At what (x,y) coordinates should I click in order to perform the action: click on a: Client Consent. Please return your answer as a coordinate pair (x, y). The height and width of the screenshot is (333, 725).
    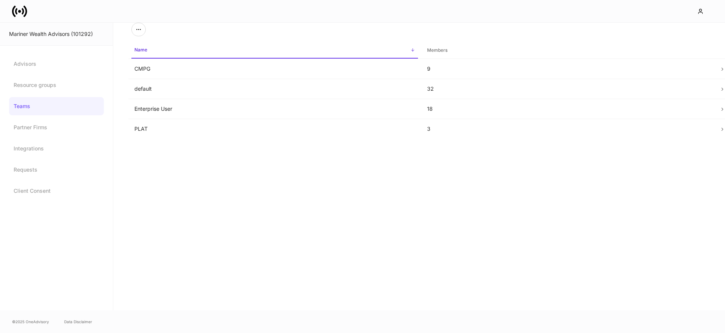
    Looking at the image, I should click on (56, 191).